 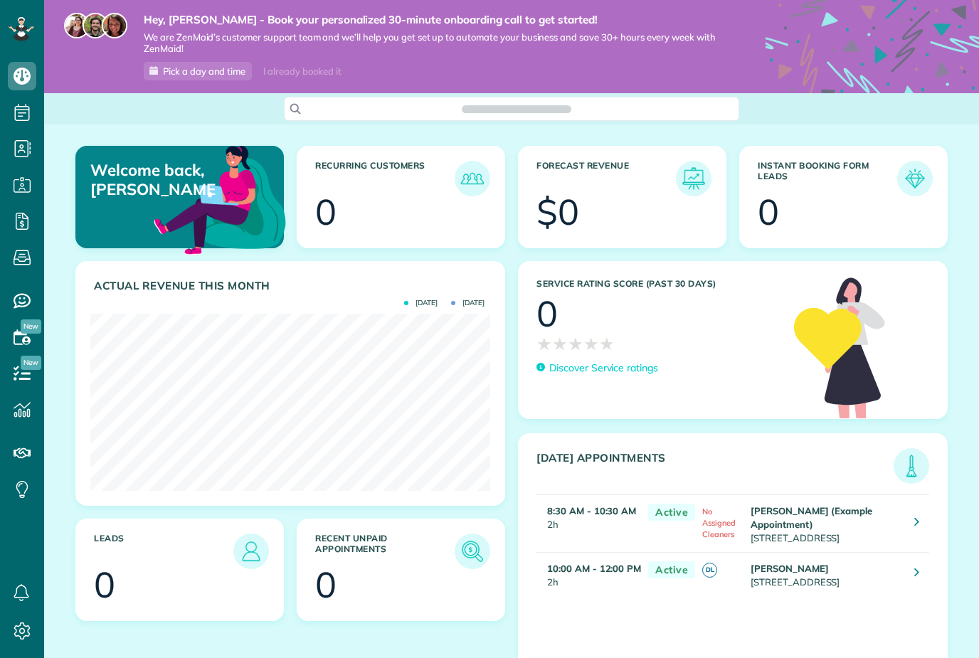 What do you see at coordinates (912, 466) in the screenshot?
I see `img: icon_todays_appointments-901f7ab196bb0bea1936b74009e4eb5ffbc2d2711fa7634e0d609ed5ef32b18b.png` at bounding box center [912, 466].